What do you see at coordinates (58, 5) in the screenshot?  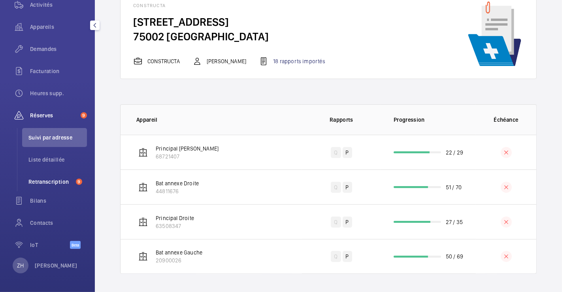 I see `span: Activités` at bounding box center [58, 5].